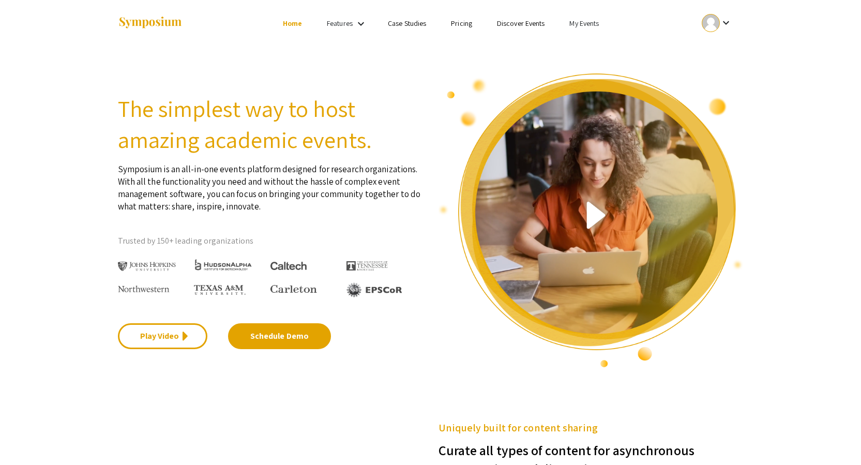 This screenshot has height=465, width=861. I want to click on button: Expand account dropdown, so click(717, 23).